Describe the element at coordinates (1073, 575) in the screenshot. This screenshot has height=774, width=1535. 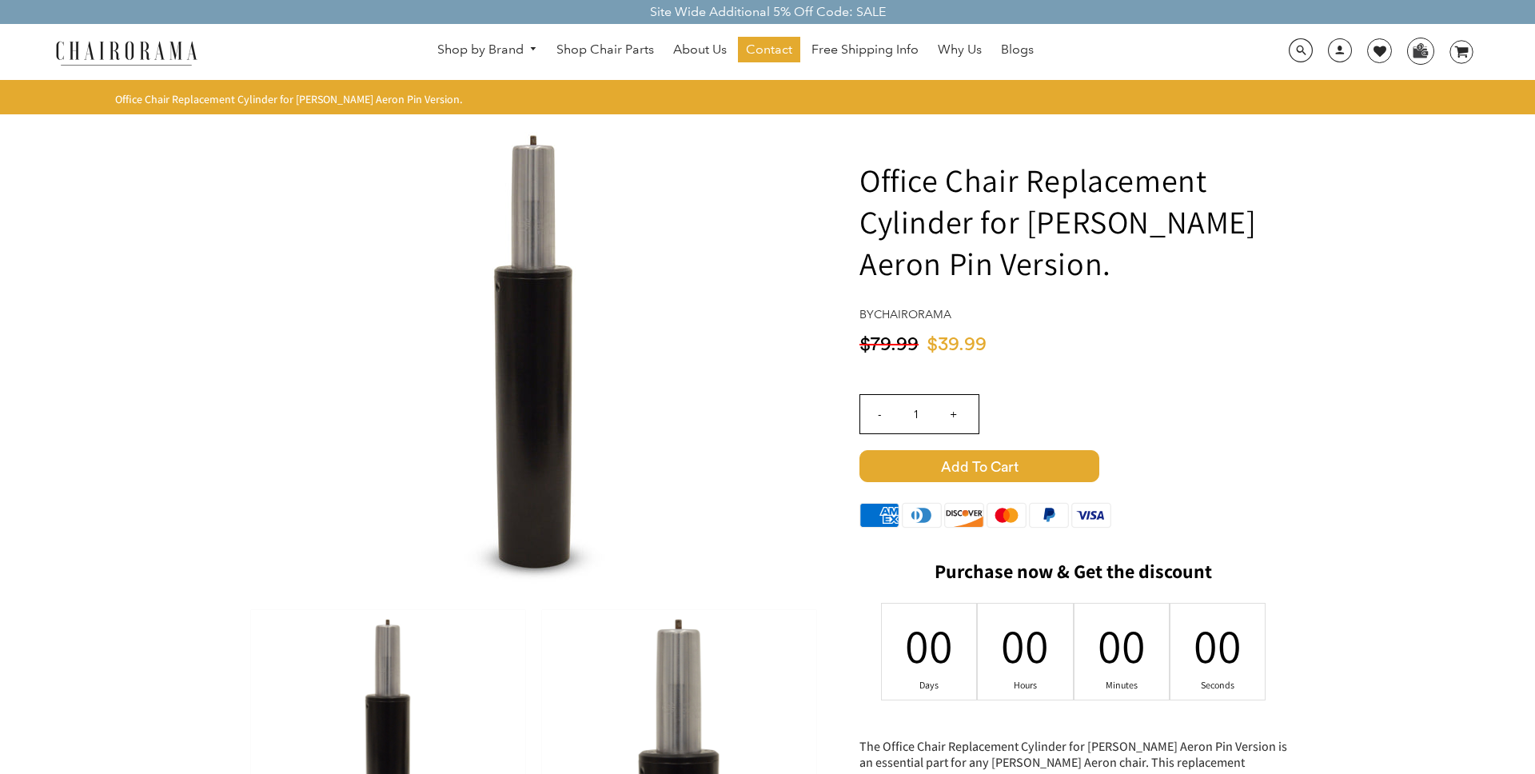
I see `h2: Purchase now & Get the discount` at that location.